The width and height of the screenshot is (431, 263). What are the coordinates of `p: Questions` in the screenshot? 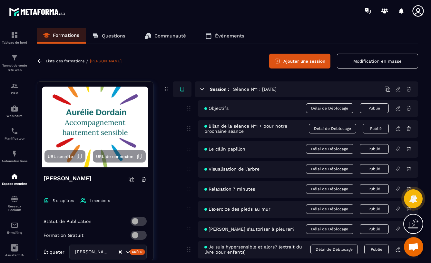 It's located at (114, 36).